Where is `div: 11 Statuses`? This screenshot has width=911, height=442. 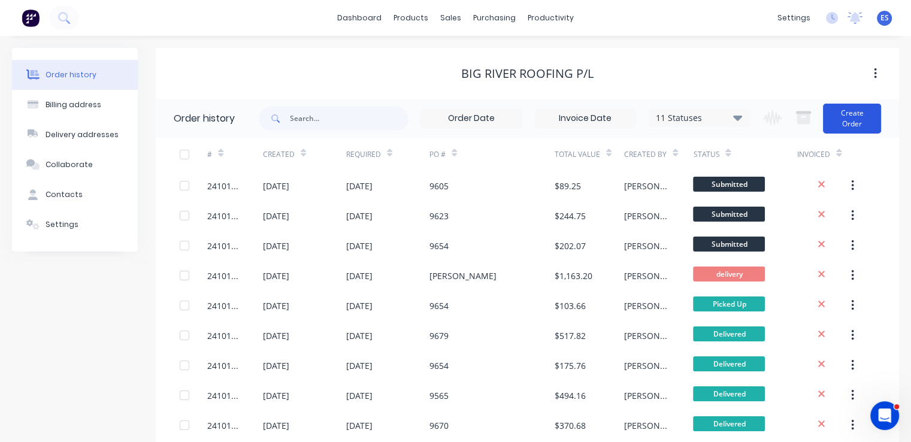
div: 11 Statuses is located at coordinates (699, 118).